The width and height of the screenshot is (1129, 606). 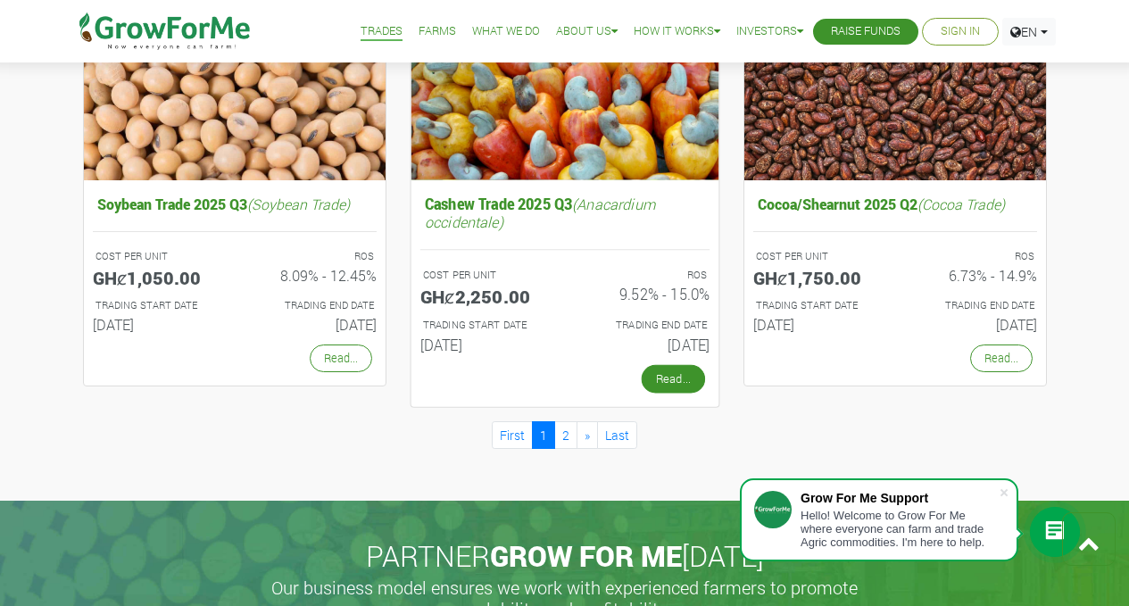 What do you see at coordinates (235, 204) in the screenshot?
I see `h5: Soybean Trade 2025 Q3` at bounding box center [235, 204].